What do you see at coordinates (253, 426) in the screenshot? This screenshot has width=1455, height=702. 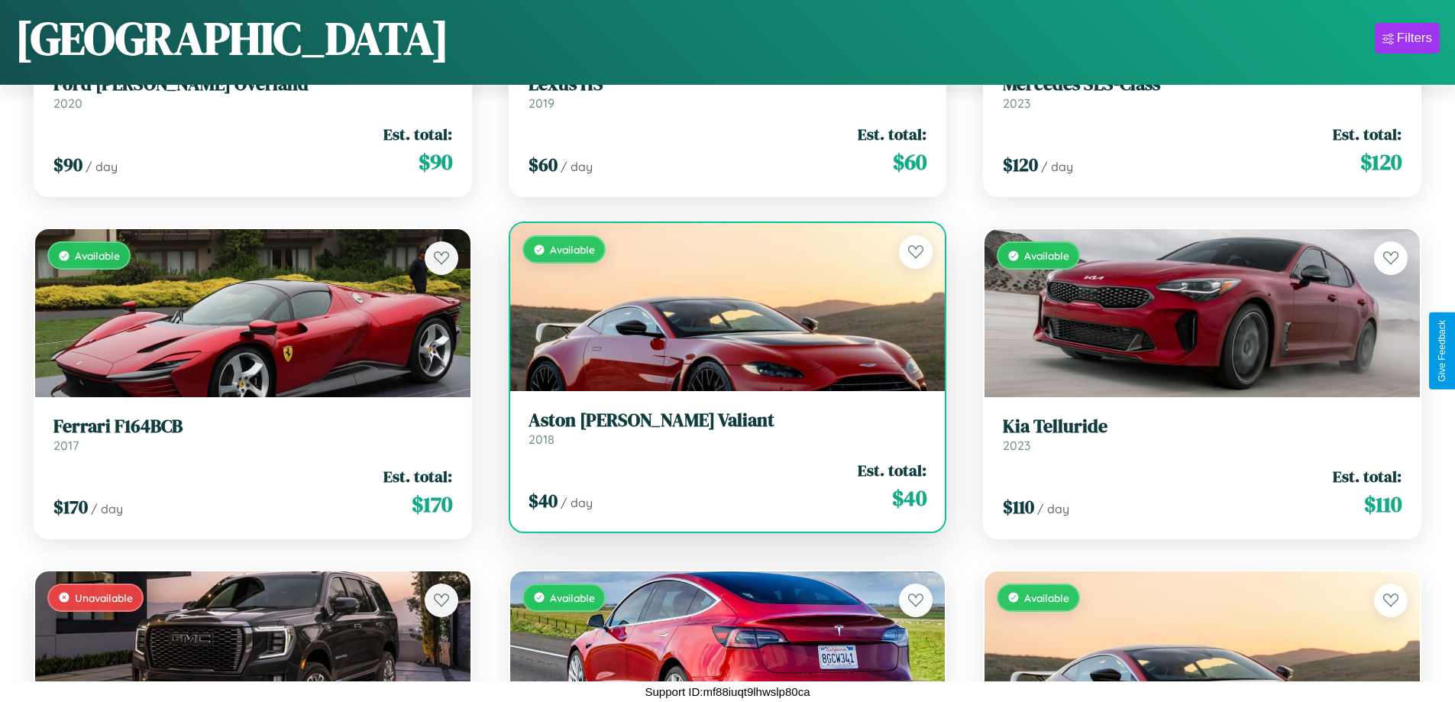 I see `h3: Ferrari F164BCB` at bounding box center [253, 426].